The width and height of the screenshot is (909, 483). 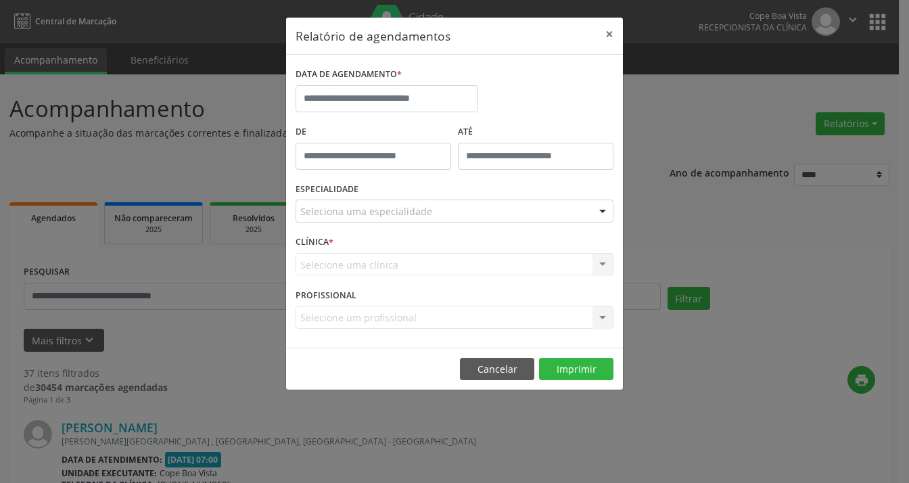 I want to click on label: ATÉ, so click(x=536, y=132).